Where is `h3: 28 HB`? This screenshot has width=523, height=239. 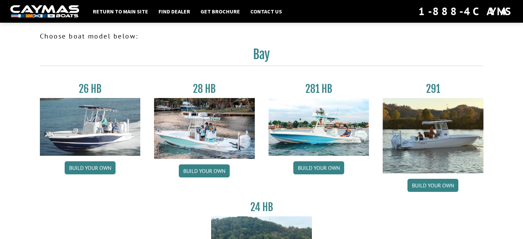
h3: 28 HB is located at coordinates (204, 89).